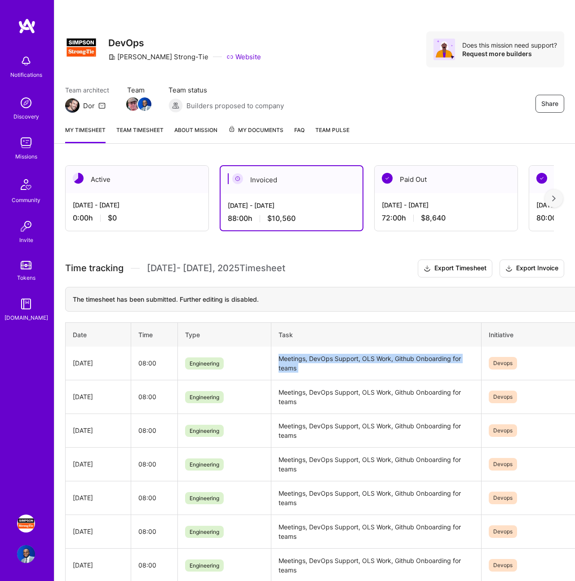  Describe the element at coordinates (532, 269) in the screenshot. I see `button: Export Invoice` at that location.